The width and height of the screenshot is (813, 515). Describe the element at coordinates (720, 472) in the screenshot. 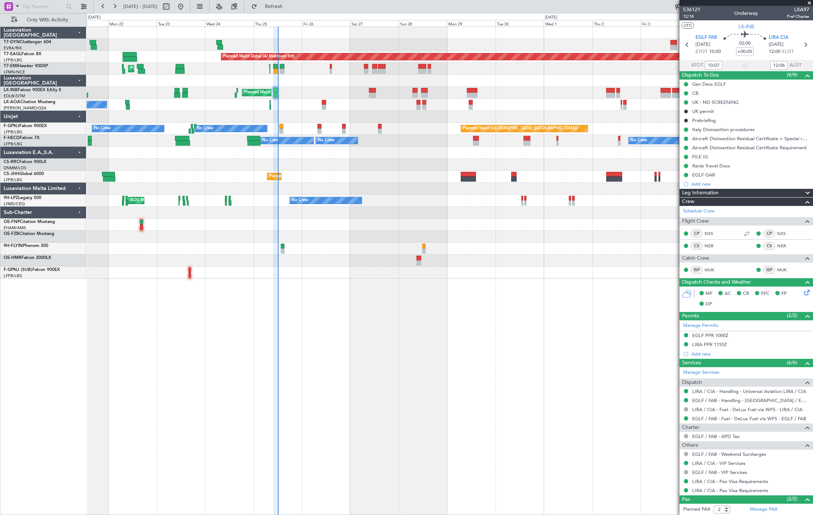

I see `a: EGLF / FAB - VIP Services` at that location.